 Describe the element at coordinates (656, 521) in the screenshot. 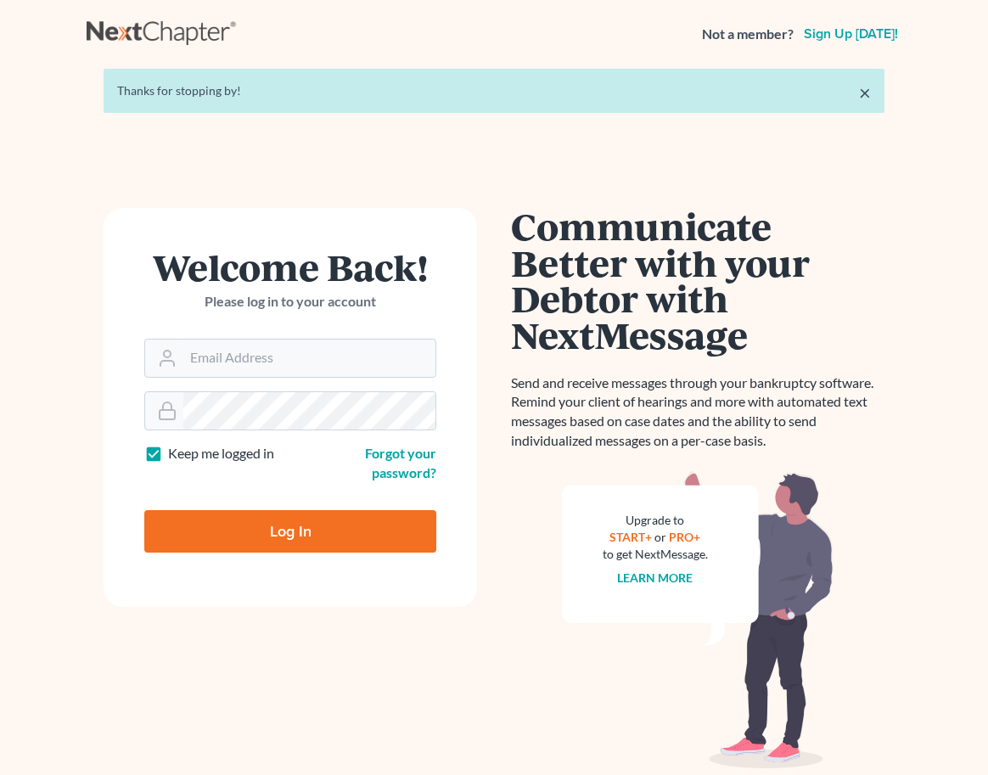

I see `div: Upgrade to` at that location.